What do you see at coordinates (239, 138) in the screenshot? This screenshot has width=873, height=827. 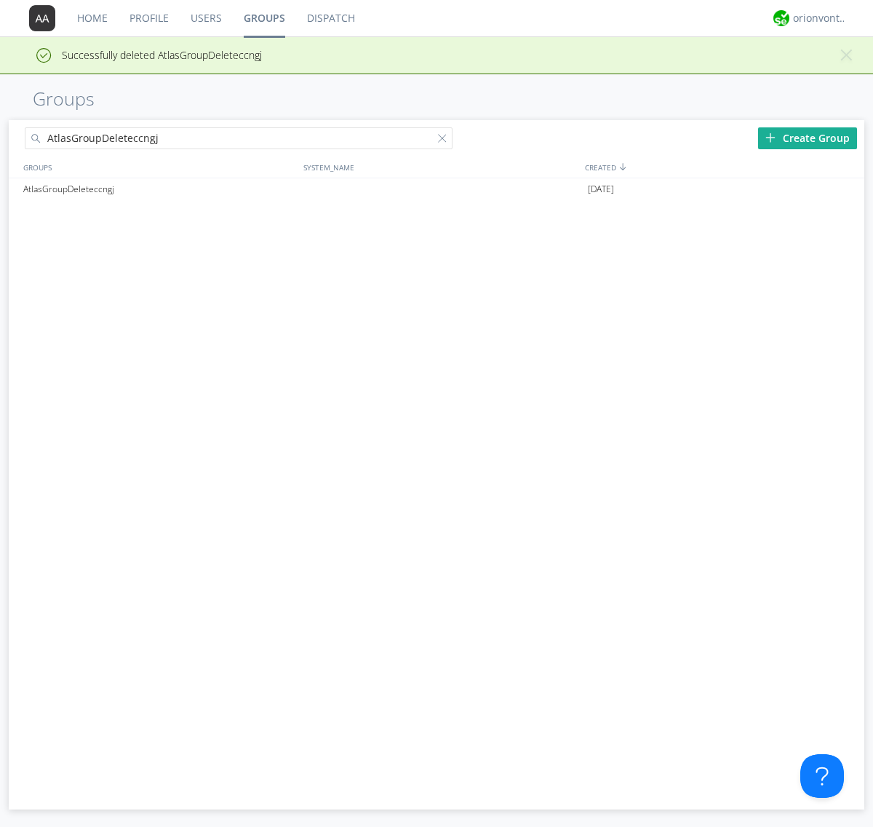 I see `input: Search groups` at bounding box center [239, 138].